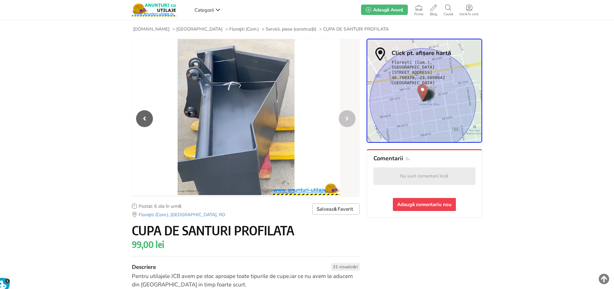  Describe the element at coordinates (246, 118) in the screenshot. I see `li: 3 / 3` at that location.